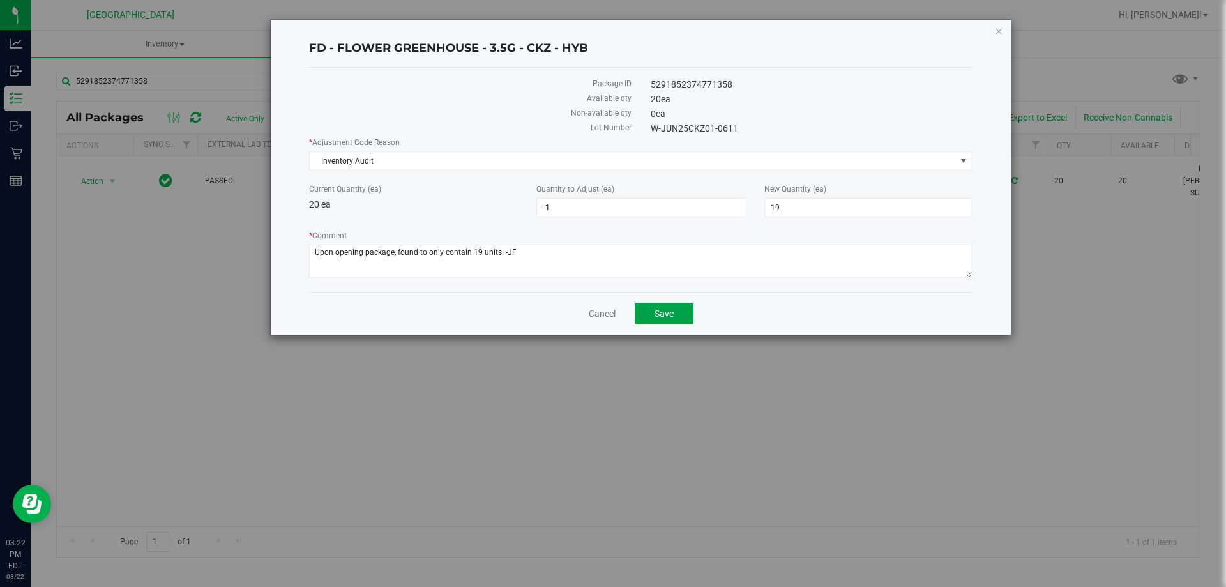 Image resolution: width=1226 pixels, height=587 pixels. Describe the element at coordinates (812, 84) in the screenshot. I see `div: 5291852374771358` at that location.